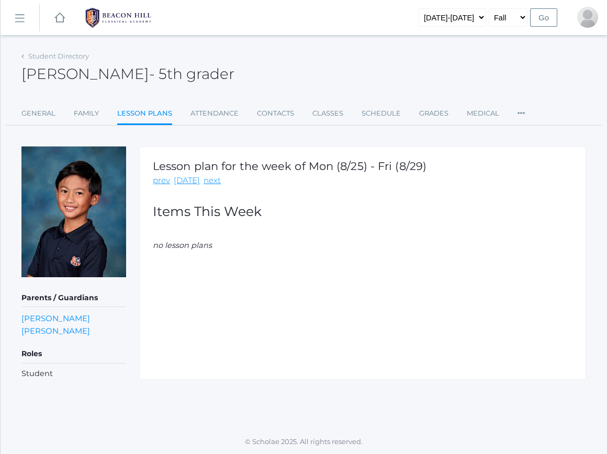  Describe the element at coordinates (483, 114) in the screenshot. I see `a: Medical` at that location.